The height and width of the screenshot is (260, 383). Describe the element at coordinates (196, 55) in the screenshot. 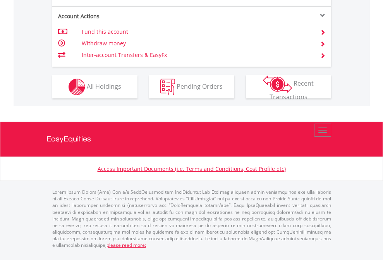

I see `td: Inter-account Transfers & EasyFx` at that location.